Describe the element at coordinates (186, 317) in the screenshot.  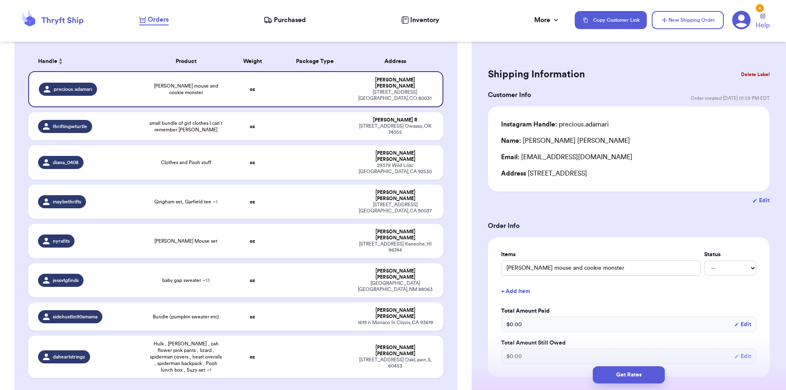
I see `span: Bundle (pumpkin sweater etc)` at that location.